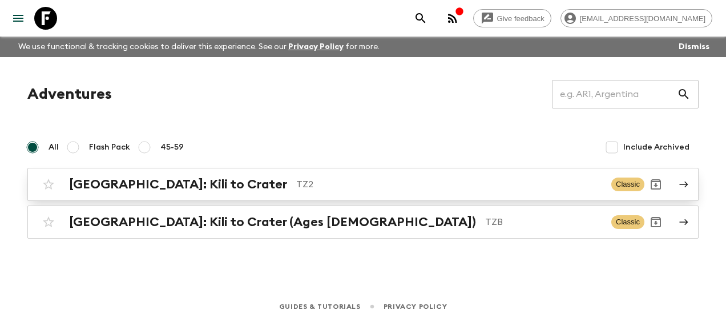  Describe the element at coordinates (512, 18) in the screenshot. I see `a: Give feedback` at that location.